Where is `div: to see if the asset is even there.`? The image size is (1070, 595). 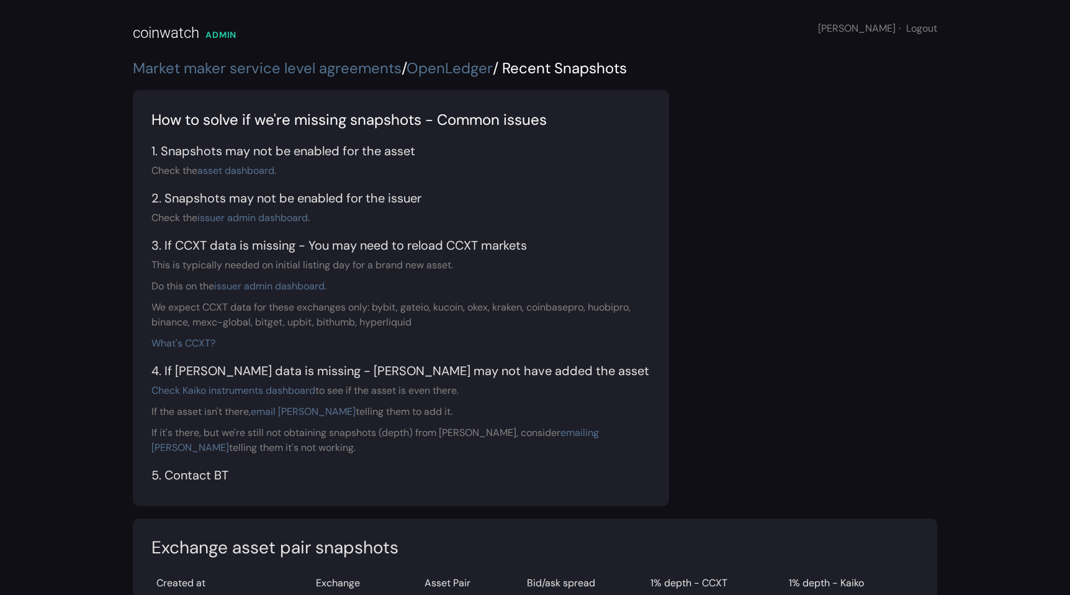
div: to see if the asset is even there. is located at coordinates (401, 390).